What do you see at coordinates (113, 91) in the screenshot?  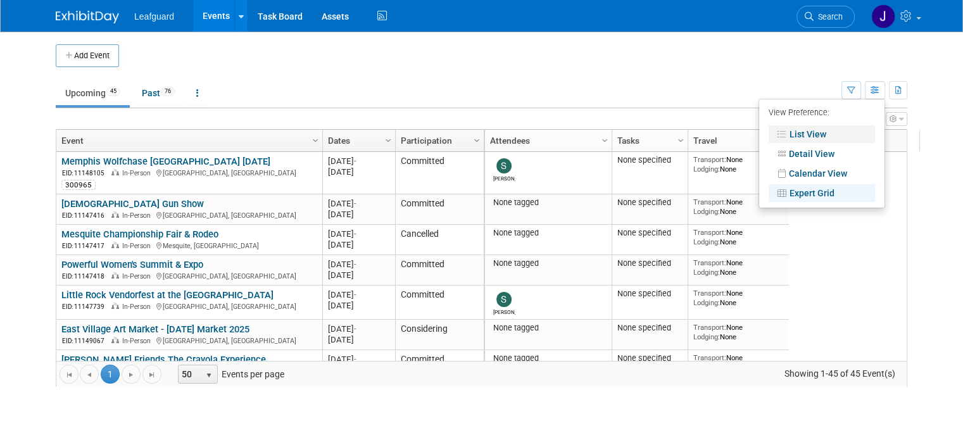 I see `span: 45` at bounding box center [113, 91].